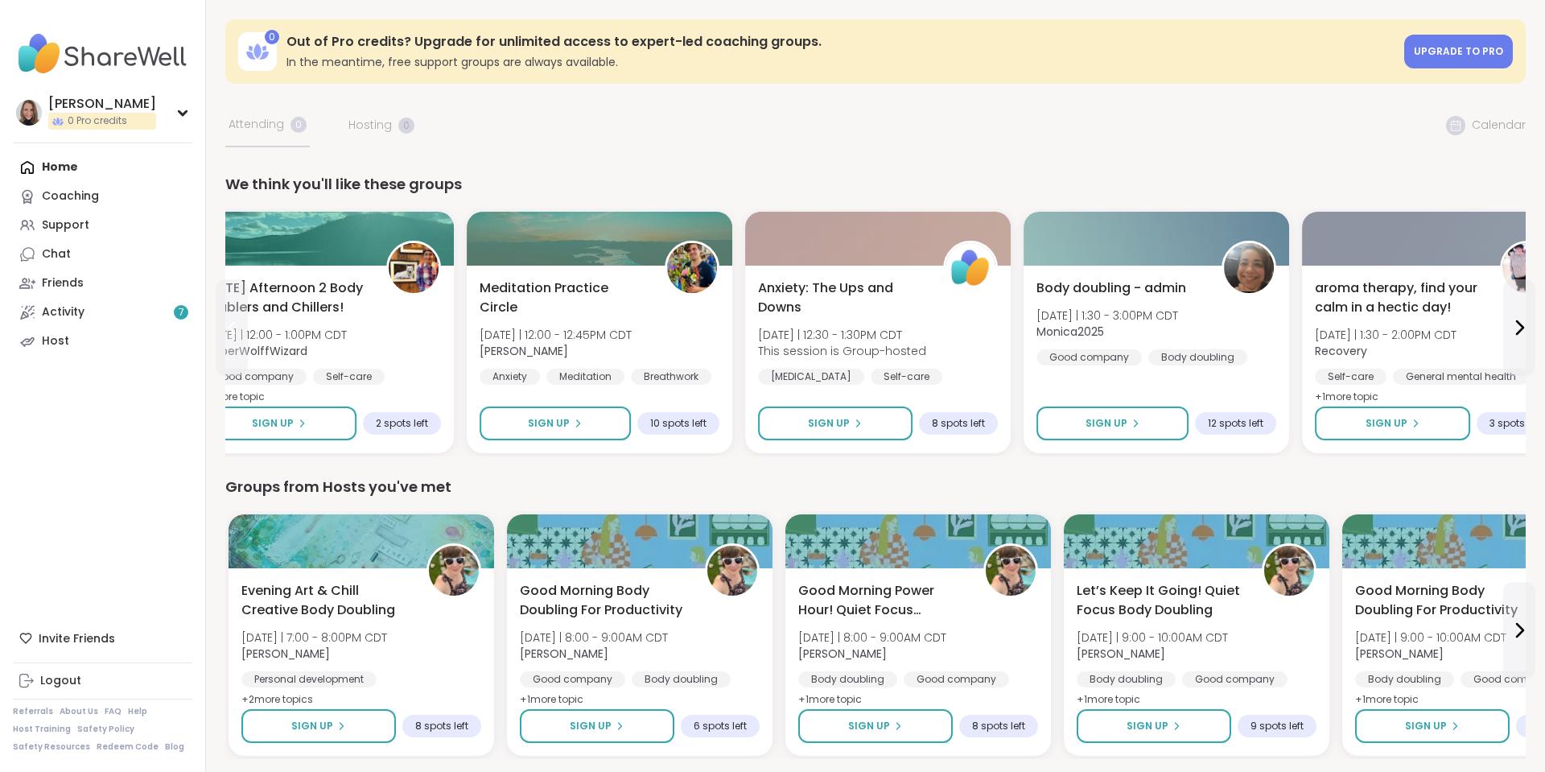  Describe the element at coordinates (51, 747) in the screenshot. I see `a: Safety Resources` at that location.